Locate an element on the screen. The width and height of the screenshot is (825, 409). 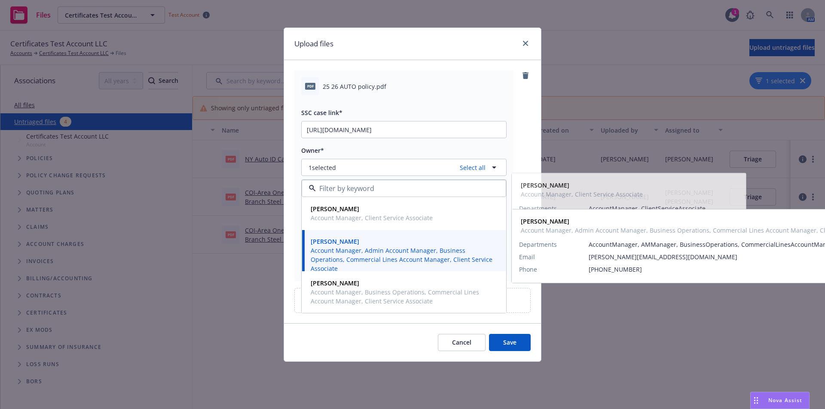
div: Upload files is located at coordinates (412, 301).